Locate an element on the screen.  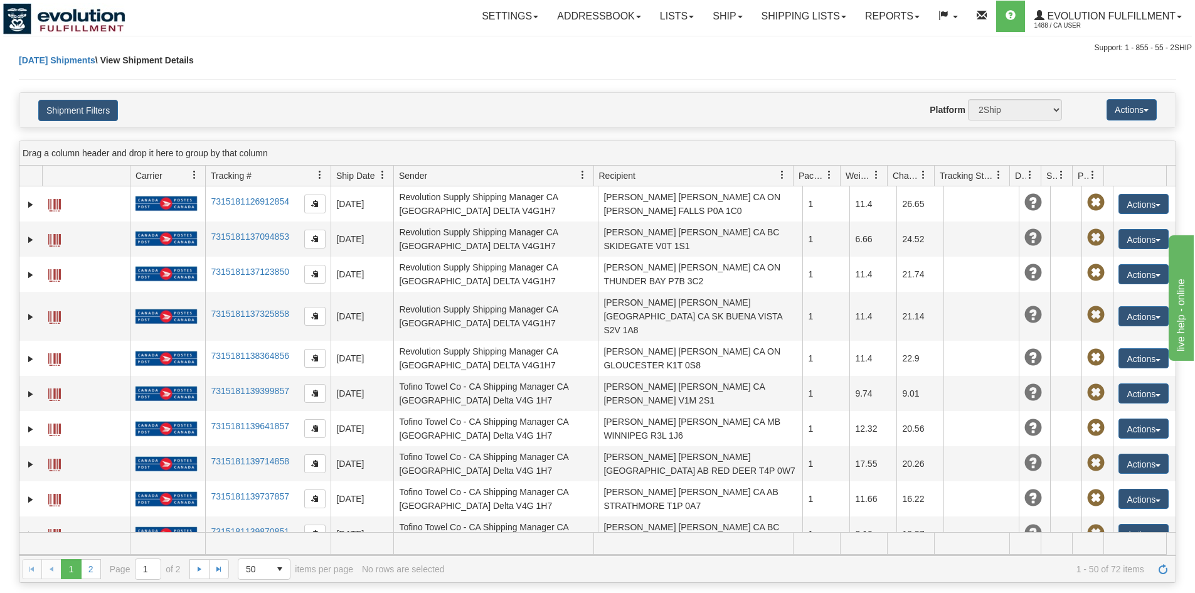
span: 1488 / CA User is located at coordinates (1082, 26).